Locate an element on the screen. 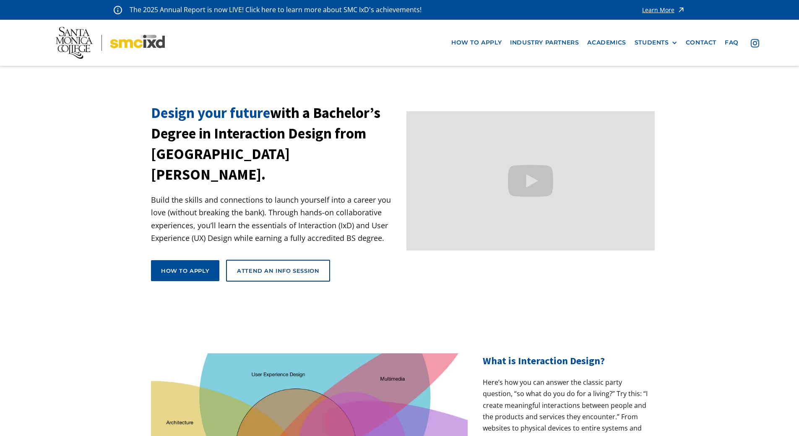 This screenshot has height=436, width=799. a: faq is located at coordinates (732, 42).